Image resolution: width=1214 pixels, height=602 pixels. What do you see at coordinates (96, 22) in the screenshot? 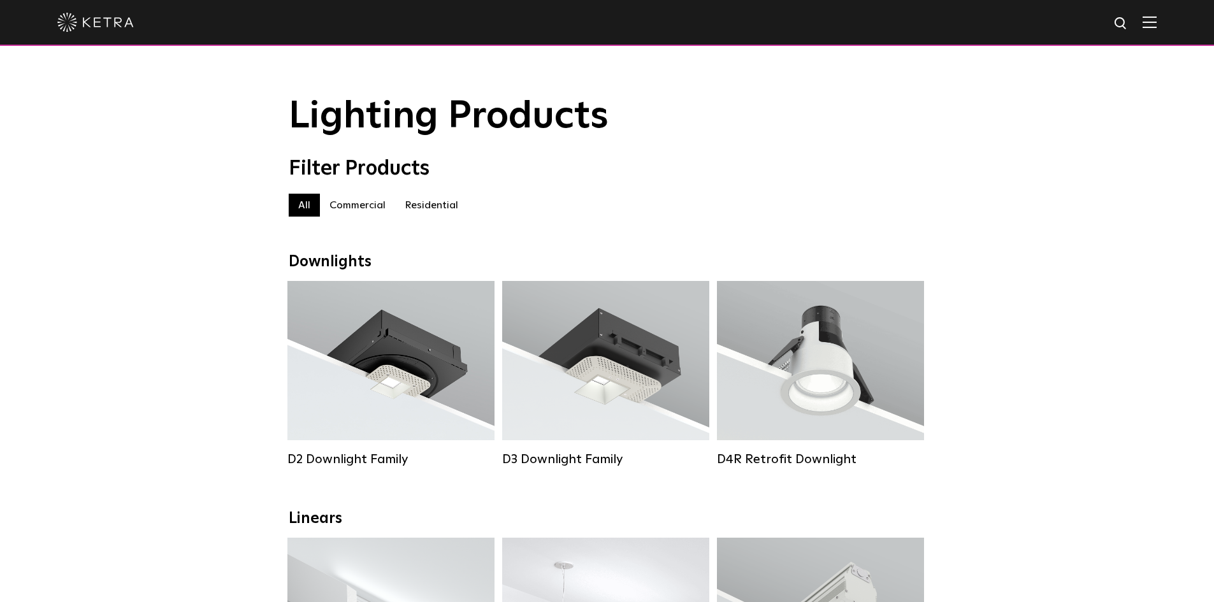
I see `img: ketra-logo-2019-white` at bounding box center [96, 22].